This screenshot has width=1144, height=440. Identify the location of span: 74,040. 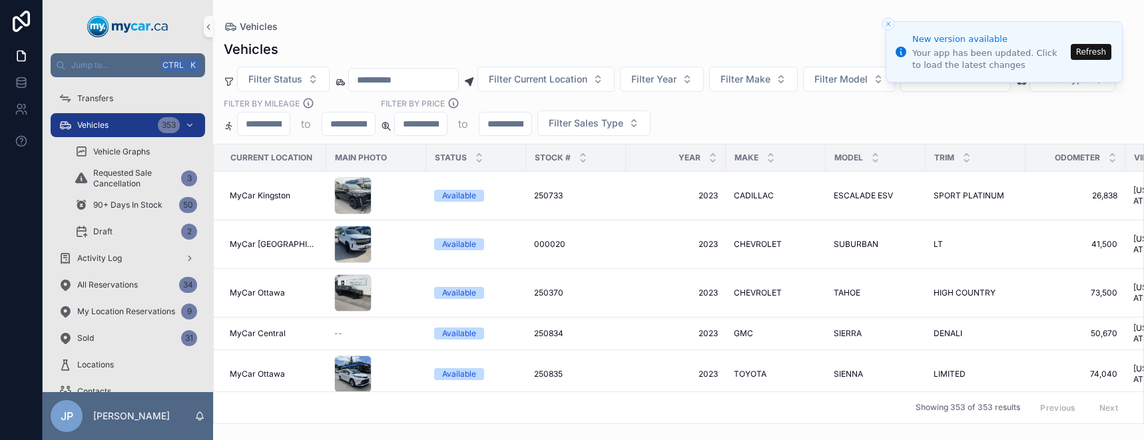
(1075, 374).